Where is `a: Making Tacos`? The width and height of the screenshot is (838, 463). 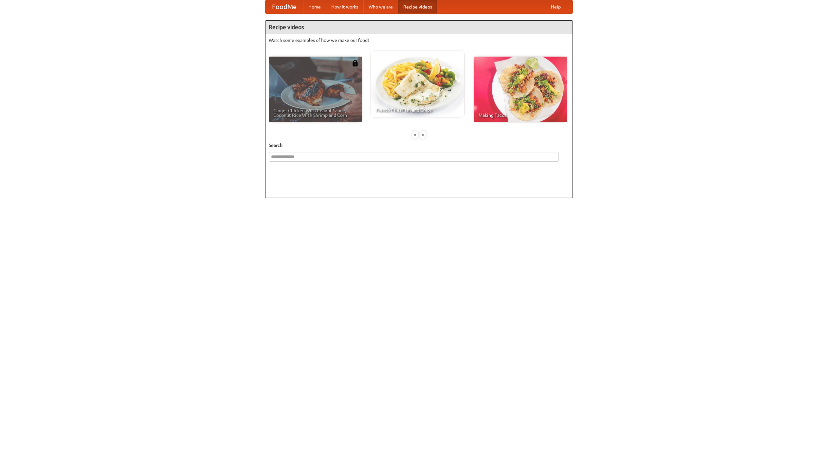
a: Making Tacos is located at coordinates (520, 89).